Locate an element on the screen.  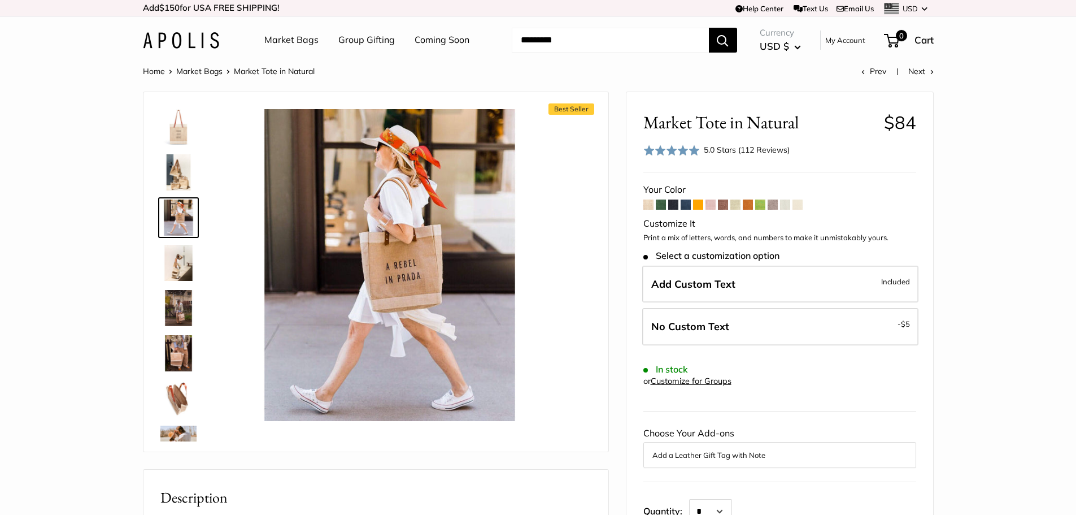
img: description_Water resistant inner liner. is located at coordinates (178, 398).